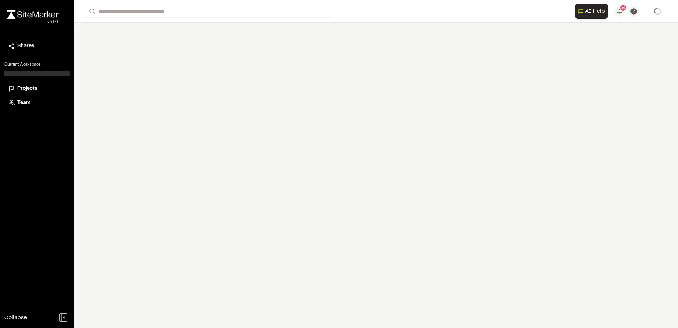 The width and height of the screenshot is (678, 328). Describe the element at coordinates (16, 318) in the screenshot. I see `span: Collapse` at that location.